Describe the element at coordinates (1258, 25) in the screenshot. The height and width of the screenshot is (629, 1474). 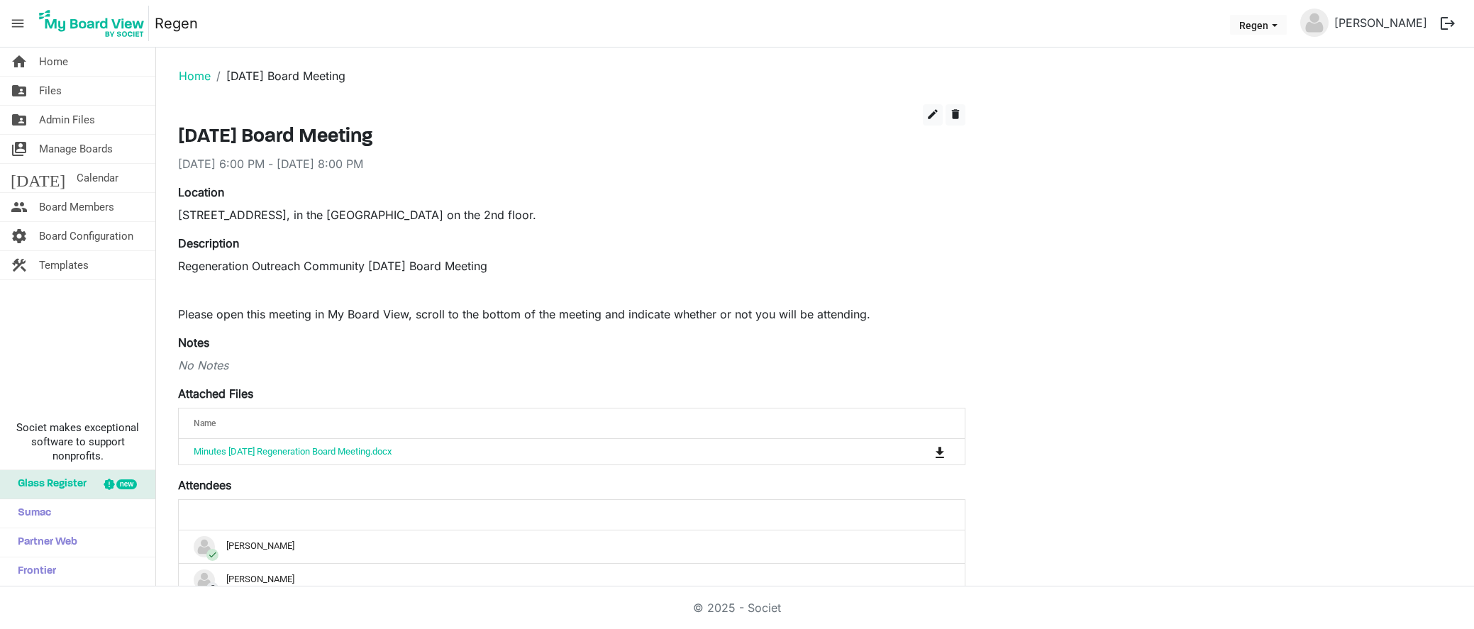
I see `button: Regen dropdownbutton` at that location.